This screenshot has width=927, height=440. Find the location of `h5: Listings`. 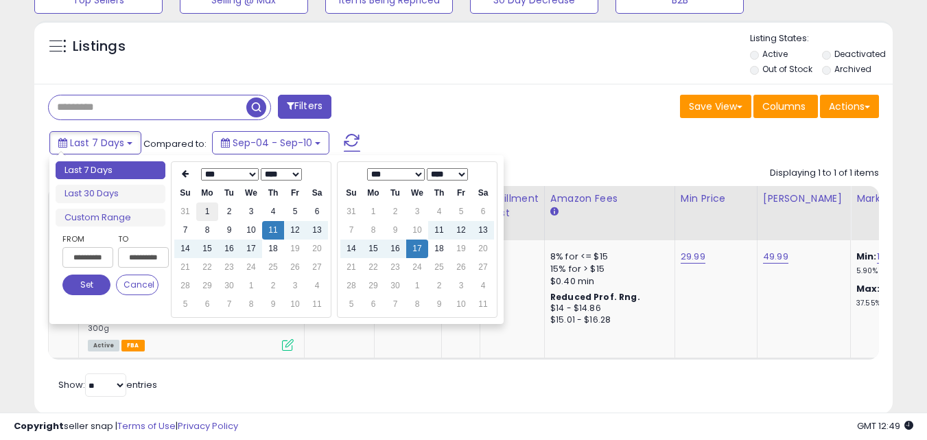

h5: Listings is located at coordinates (99, 47).